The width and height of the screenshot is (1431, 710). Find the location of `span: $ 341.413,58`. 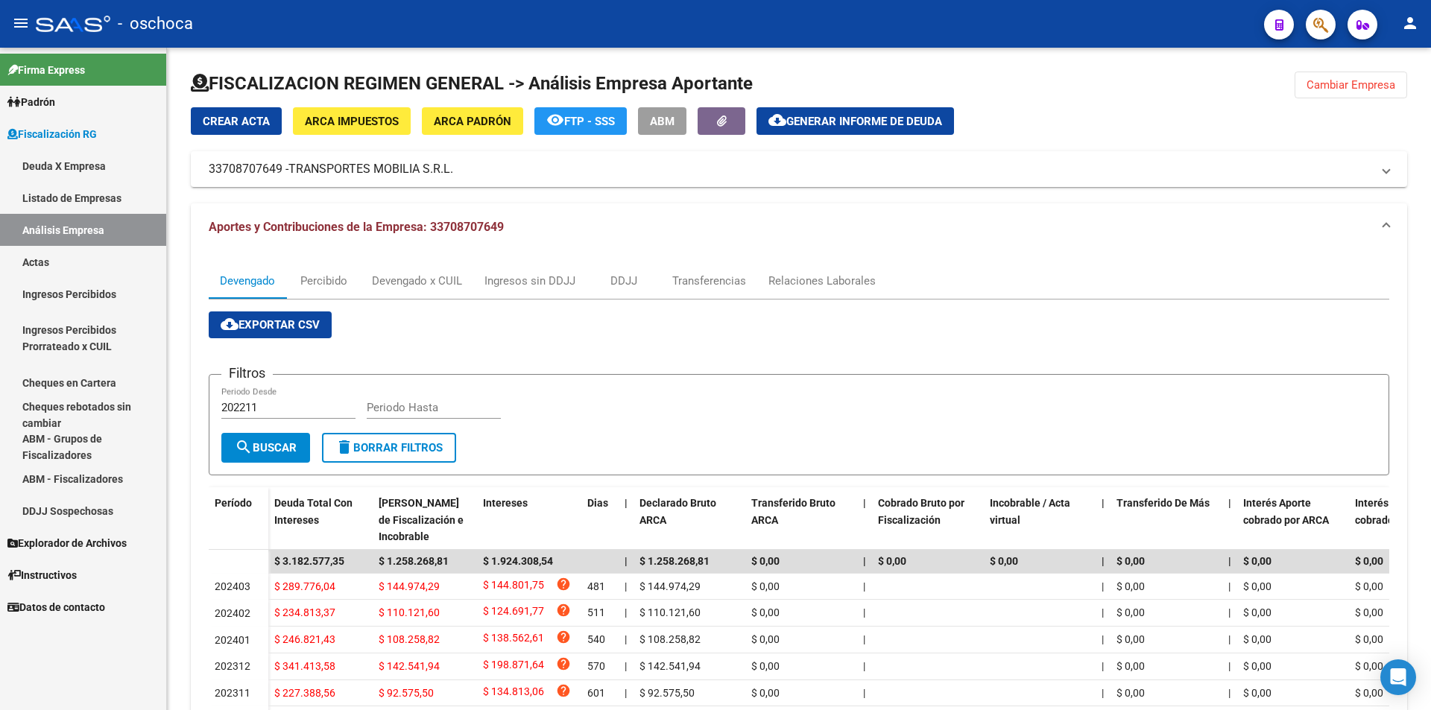

span: $ 341.413,58 is located at coordinates (305, 667).